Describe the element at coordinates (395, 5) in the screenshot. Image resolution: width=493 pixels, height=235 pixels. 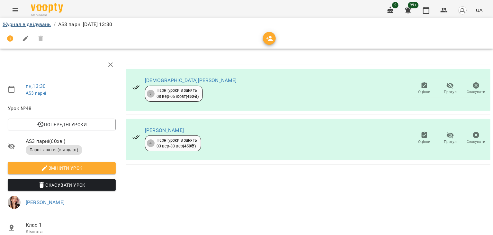
I see `span: 2` at that location.